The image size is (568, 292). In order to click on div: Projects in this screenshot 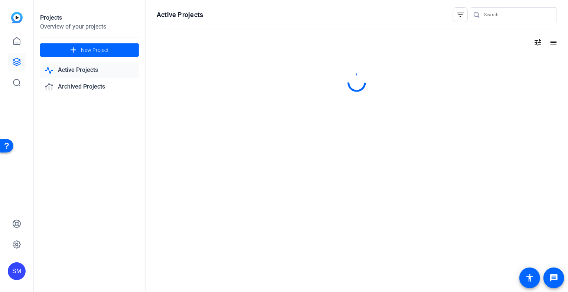, I will do `click(89, 18)`.